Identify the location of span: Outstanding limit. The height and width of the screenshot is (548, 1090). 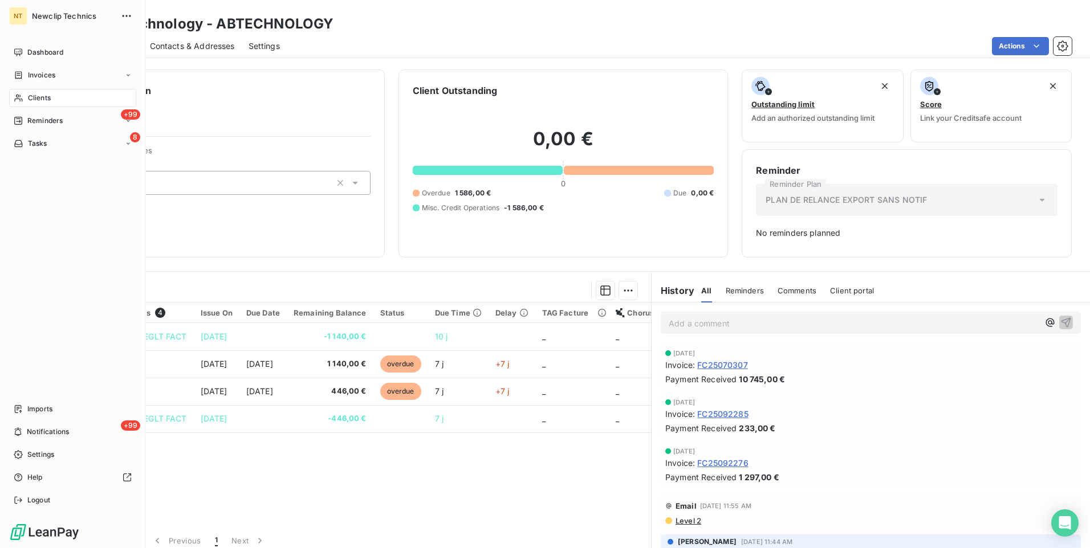
(783, 104).